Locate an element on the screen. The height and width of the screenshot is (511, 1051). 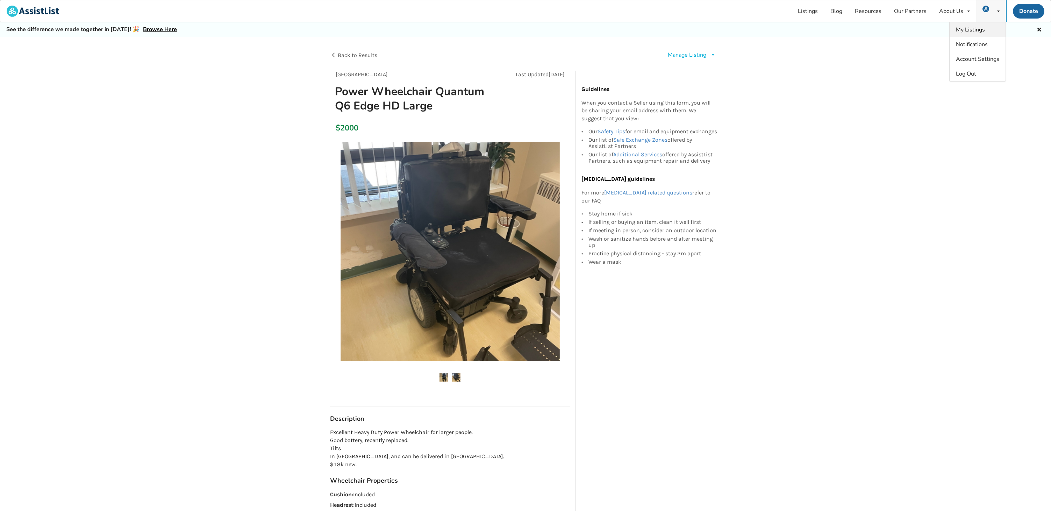
span: Notifications is located at coordinates (972, 44).